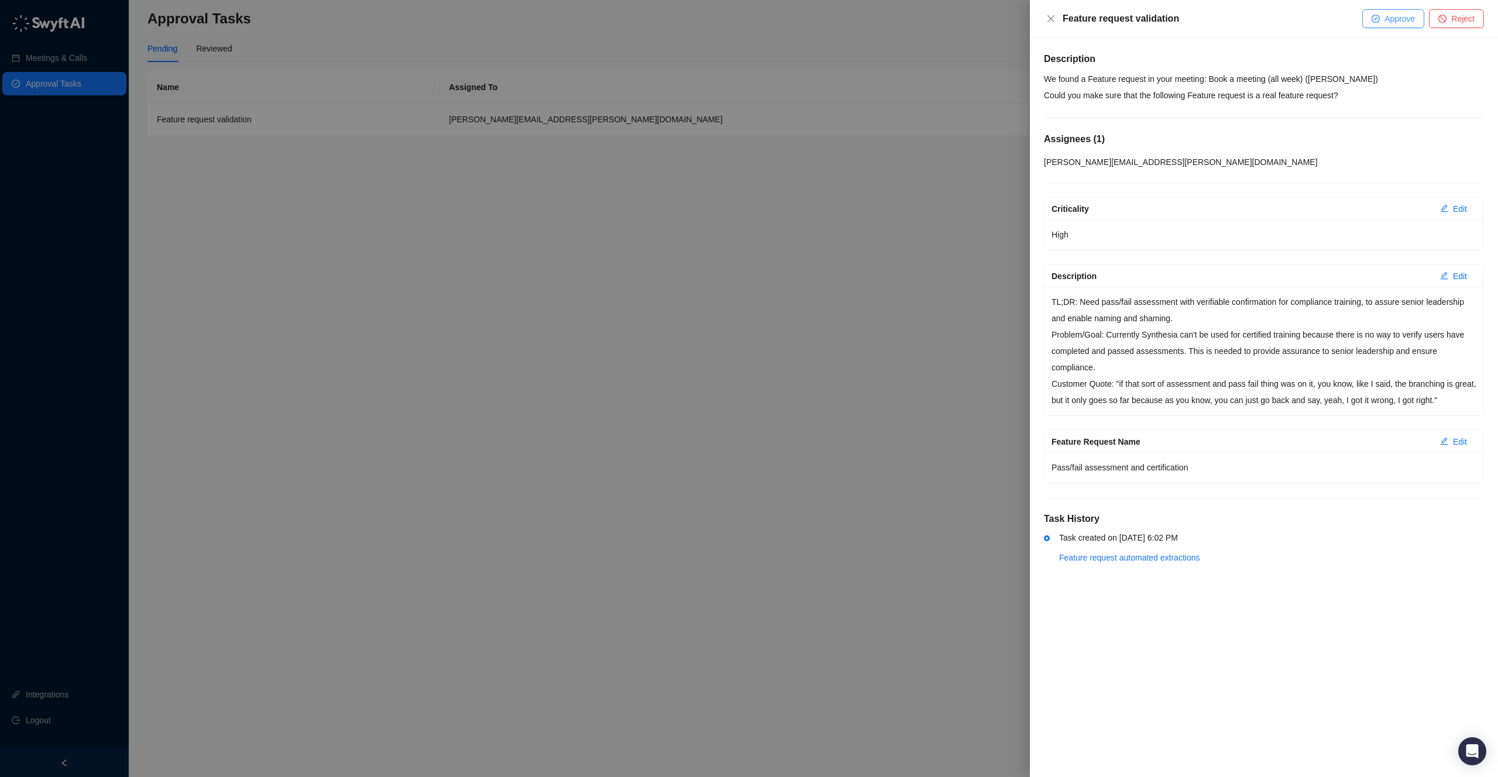  Describe the element at coordinates (1051, 19) in the screenshot. I see `span: close` at that location.